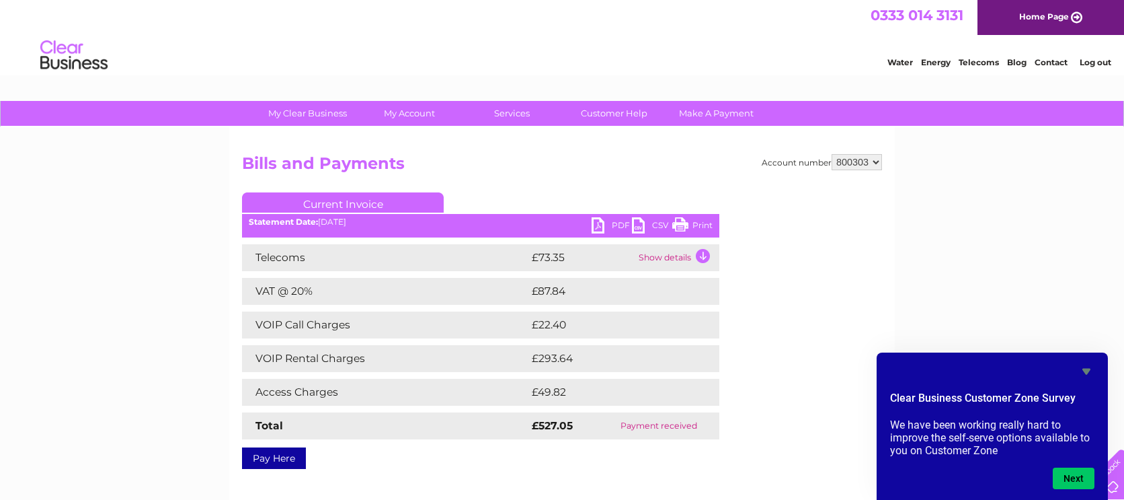 The width and height of the screenshot is (1124, 500). Describe the element at coordinates (269, 425) in the screenshot. I see `strong: Total` at that location.